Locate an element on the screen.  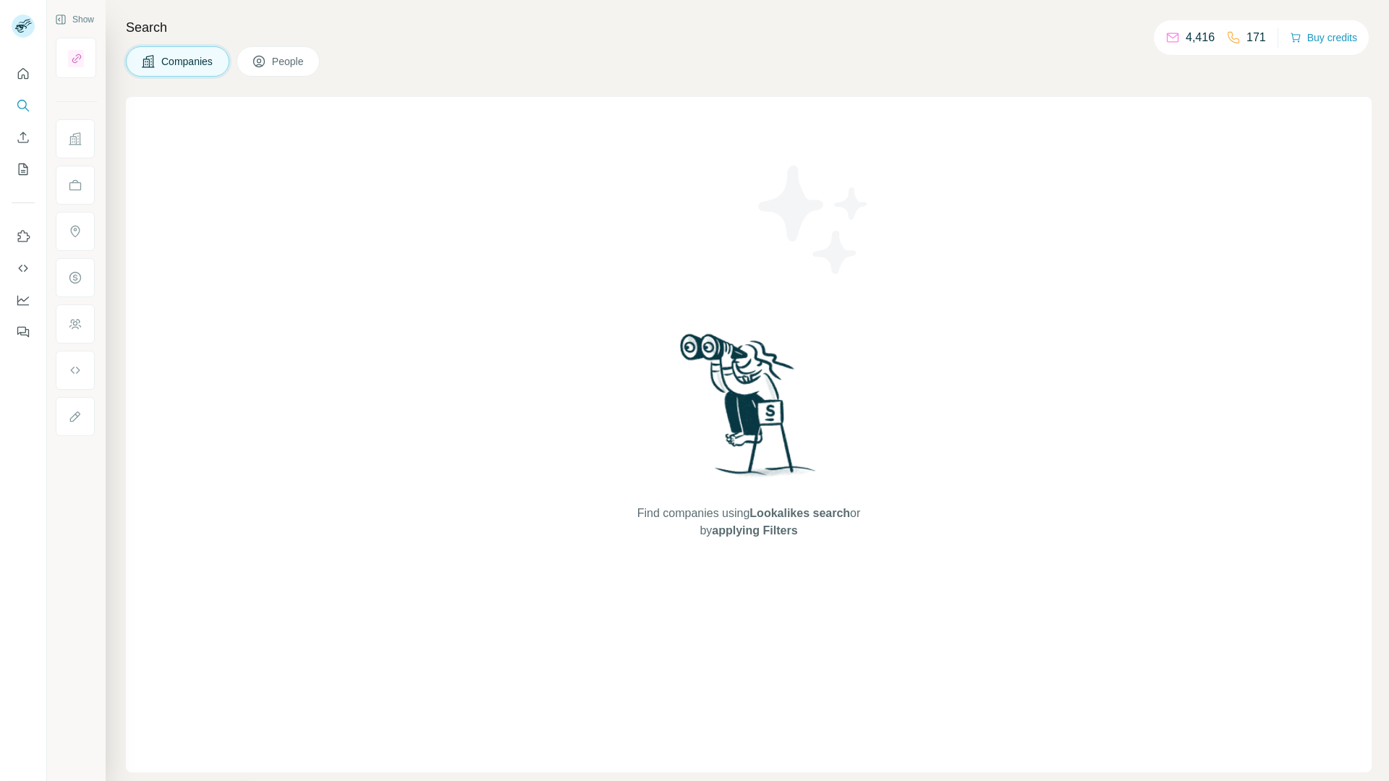
span: Companies is located at coordinates (187, 61).